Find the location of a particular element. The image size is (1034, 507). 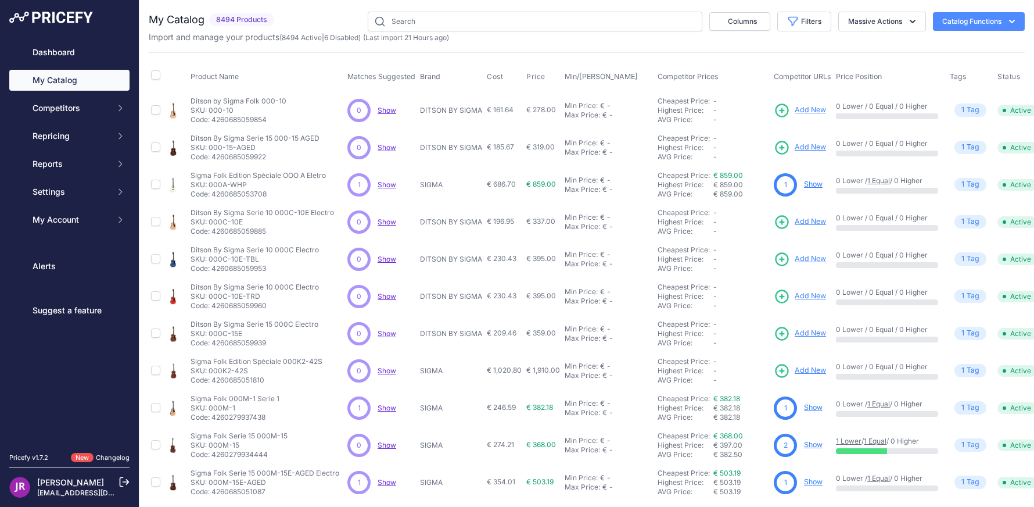

span: Brand is located at coordinates (430, 76).